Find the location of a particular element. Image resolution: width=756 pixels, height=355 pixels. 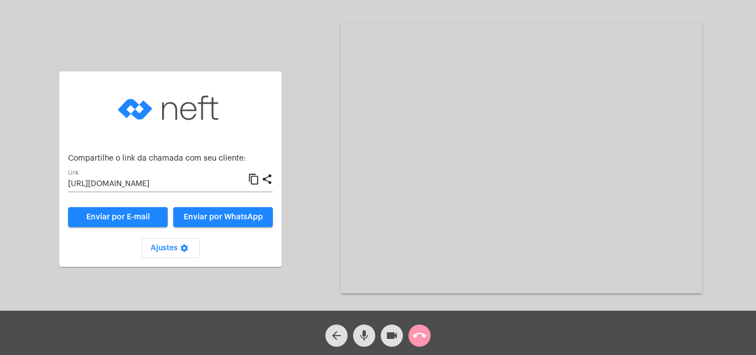

button: Ajustes is located at coordinates (171, 248).